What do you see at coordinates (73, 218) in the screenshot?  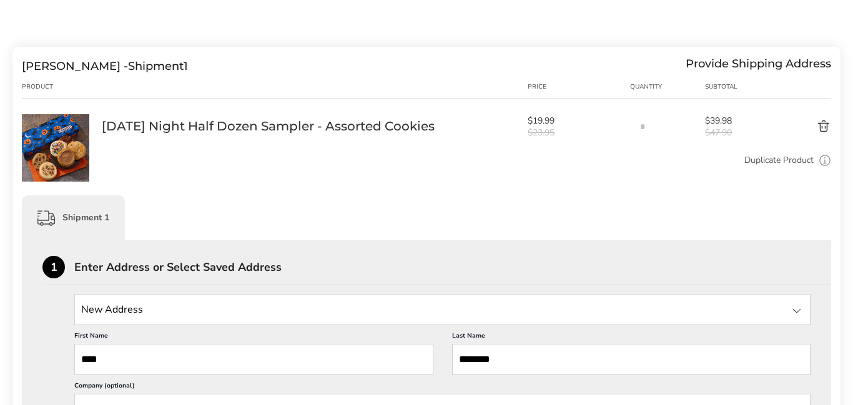 I see `div: Shipment 1` at bounding box center [73, 218].